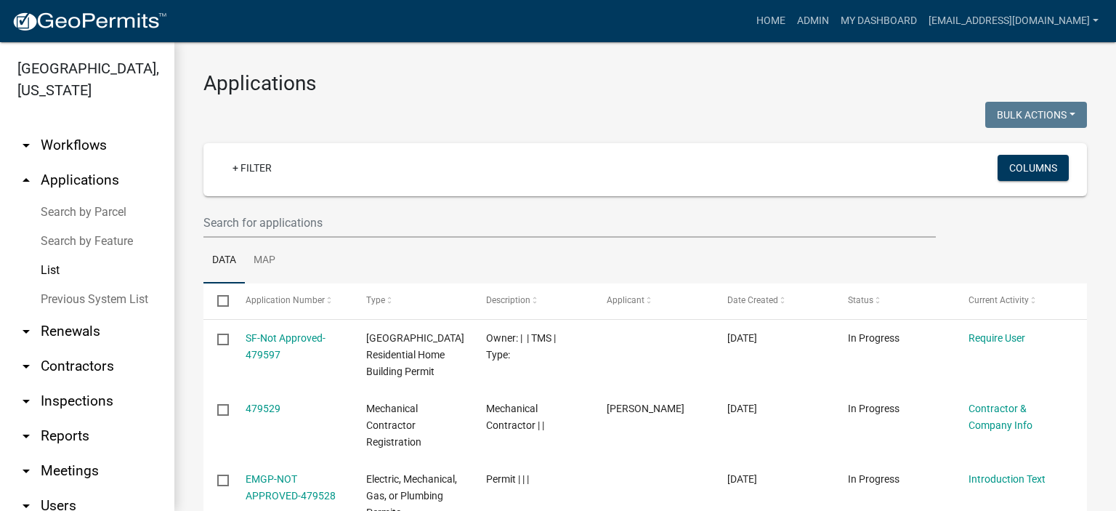 This screenshot has height=511, width=1116. I want to click on button: Columns, so click(1033, 168).